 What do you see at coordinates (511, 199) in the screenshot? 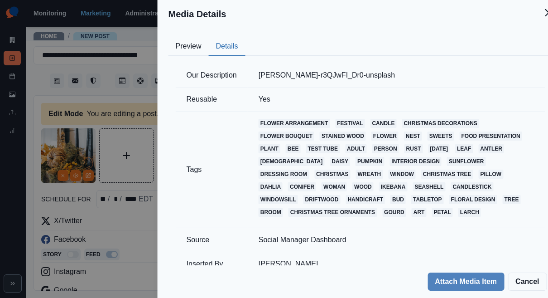
I see `a: tree` at bounding box center [511, 199].